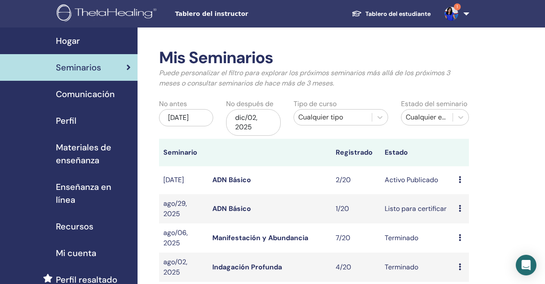 The image size is (545, 284). I want to click on span: Materiales de enseñanza, so click(93, 154).